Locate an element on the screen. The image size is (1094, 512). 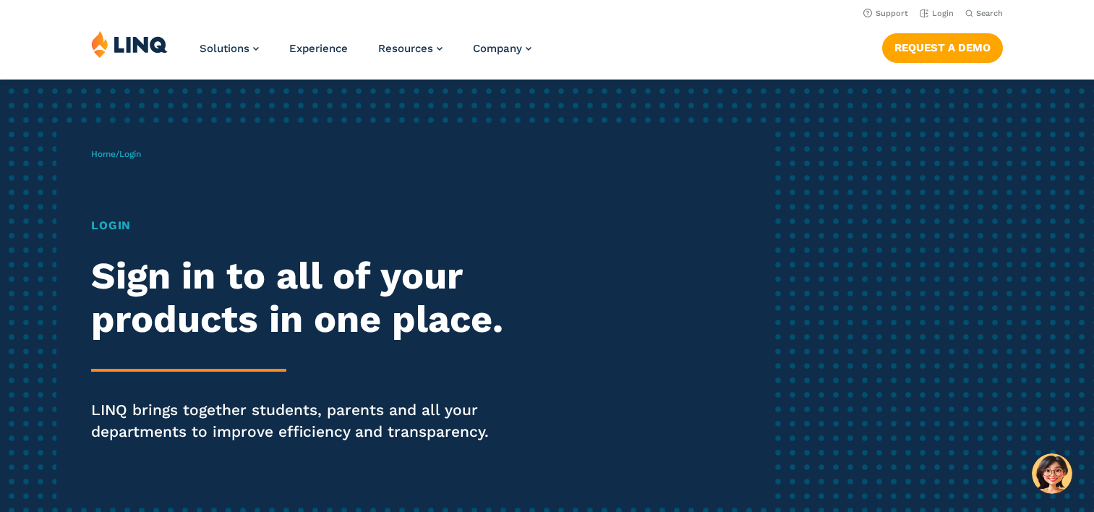
span: Experience is located at coordinates (318, 48).